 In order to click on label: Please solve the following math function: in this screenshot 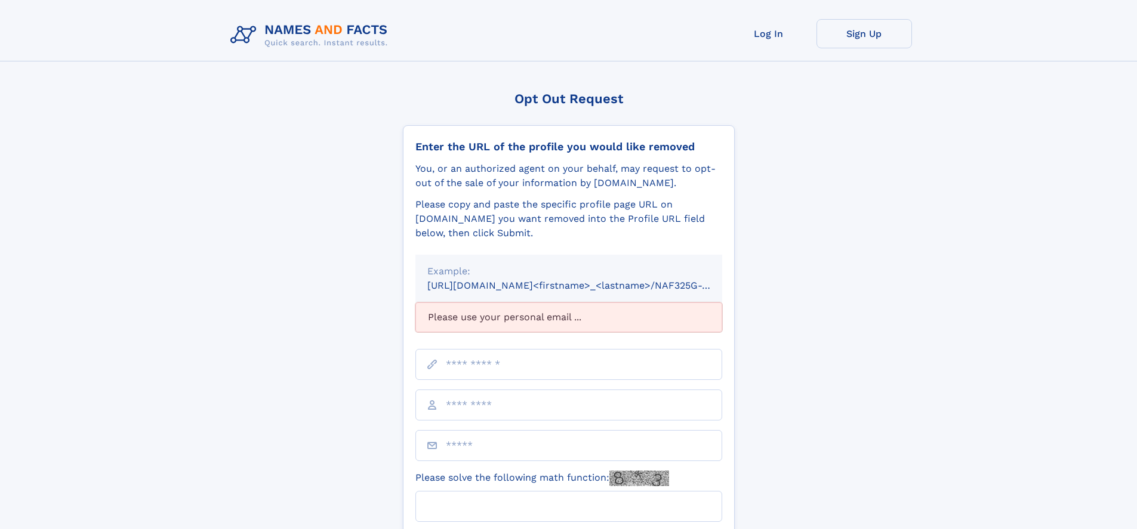, I will do `click(542, 478)`.